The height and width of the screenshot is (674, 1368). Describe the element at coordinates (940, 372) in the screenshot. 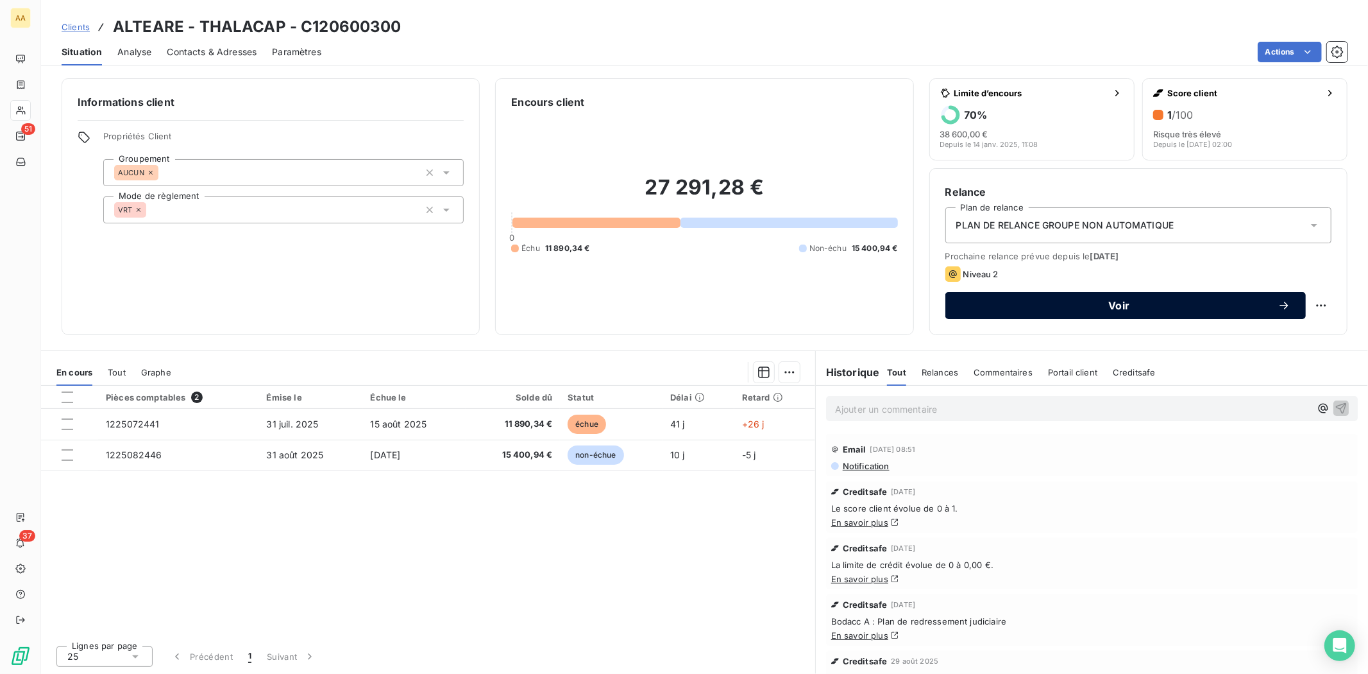

I see `span: Relances` at that location.